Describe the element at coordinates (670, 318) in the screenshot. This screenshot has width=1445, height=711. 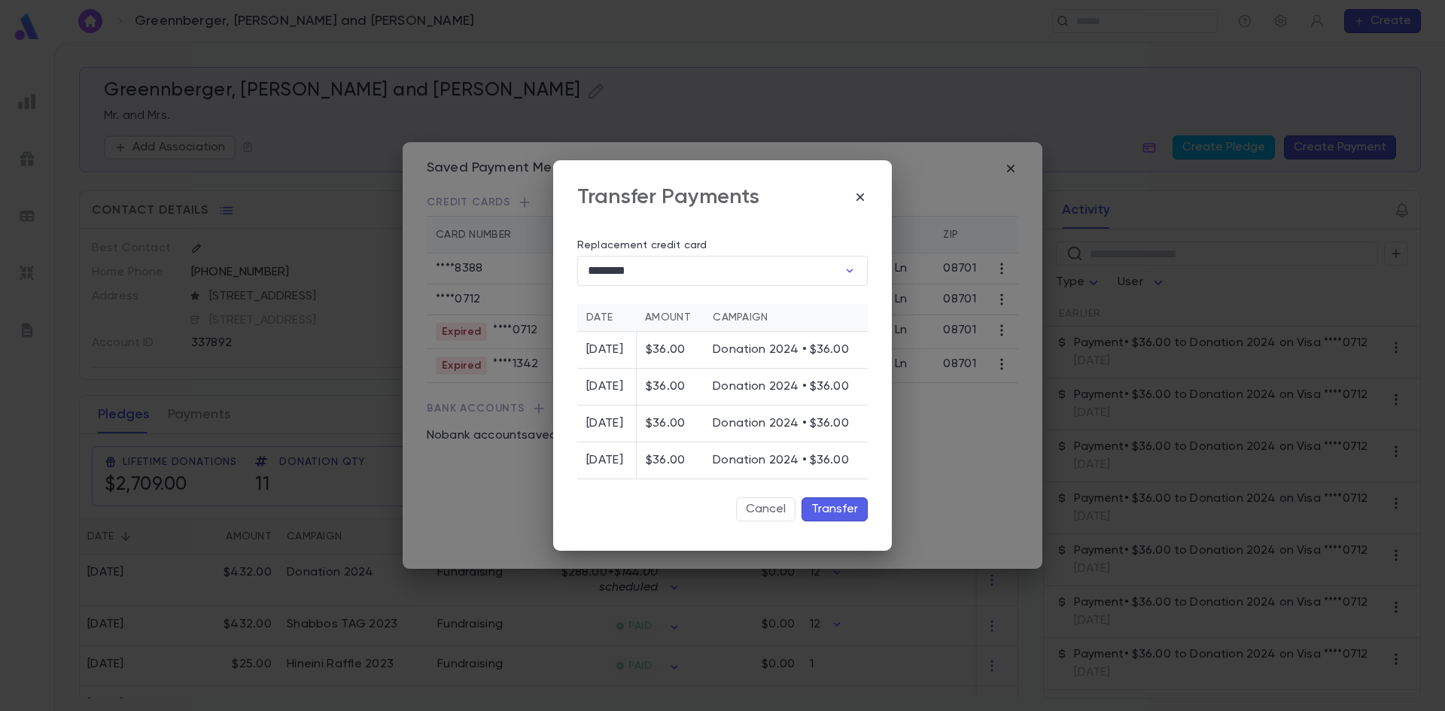
I see `th: Amount` at that location.